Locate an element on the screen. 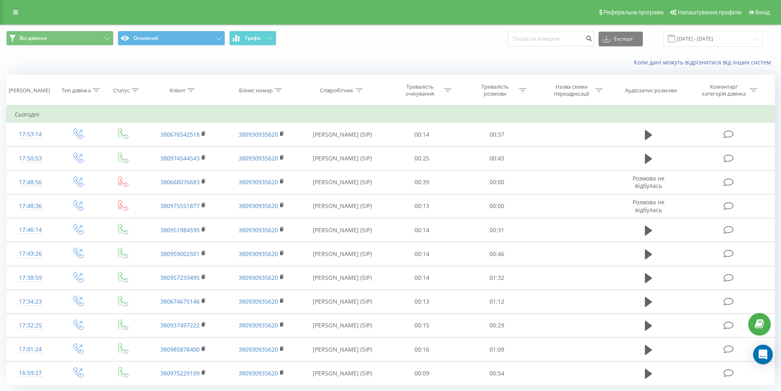 This screenshot has height=391, width=781. span: Реферальна програма is located at coordinates (634, 12).